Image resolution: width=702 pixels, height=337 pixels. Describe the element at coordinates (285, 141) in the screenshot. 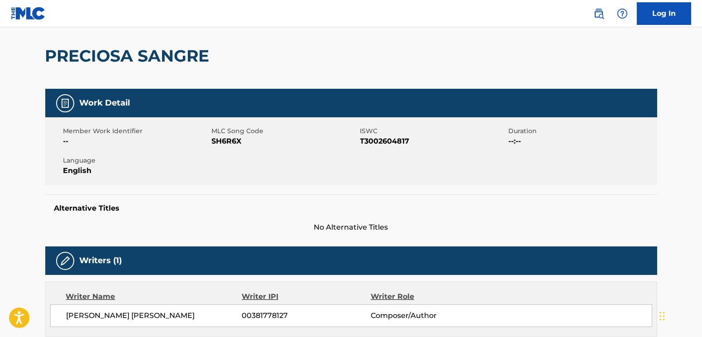

I see `span: SH6R6X` at that location.